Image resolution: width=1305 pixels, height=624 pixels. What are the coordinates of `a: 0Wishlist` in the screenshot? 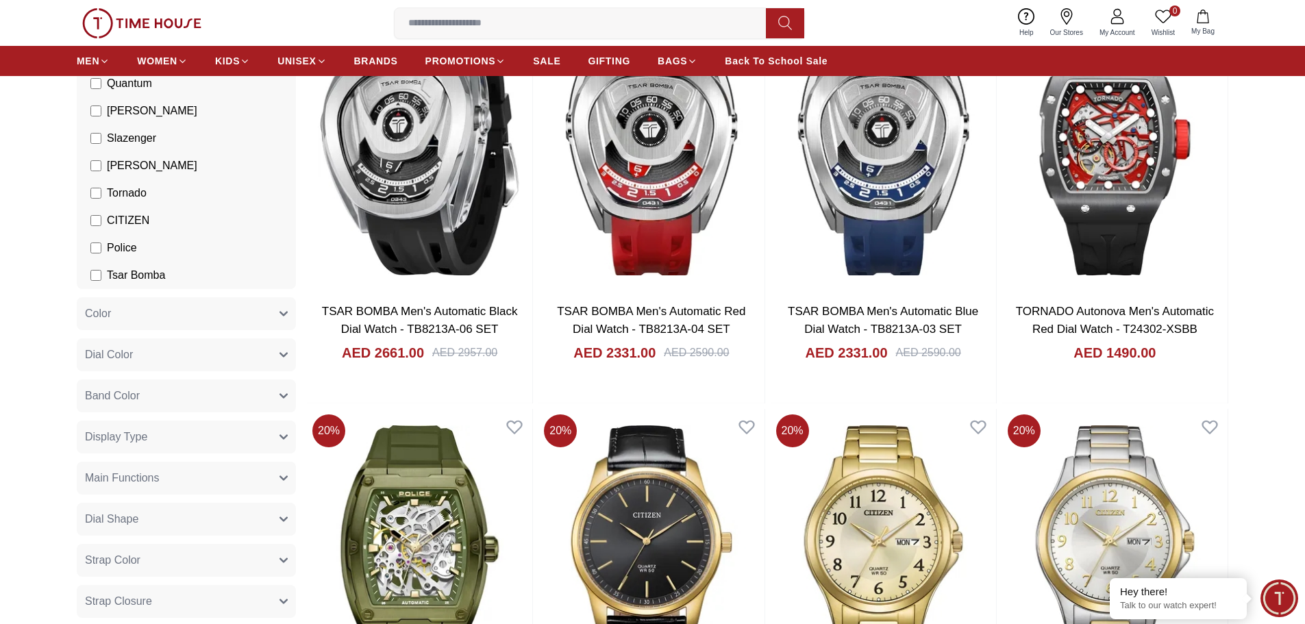 It's located at (1163, 23).